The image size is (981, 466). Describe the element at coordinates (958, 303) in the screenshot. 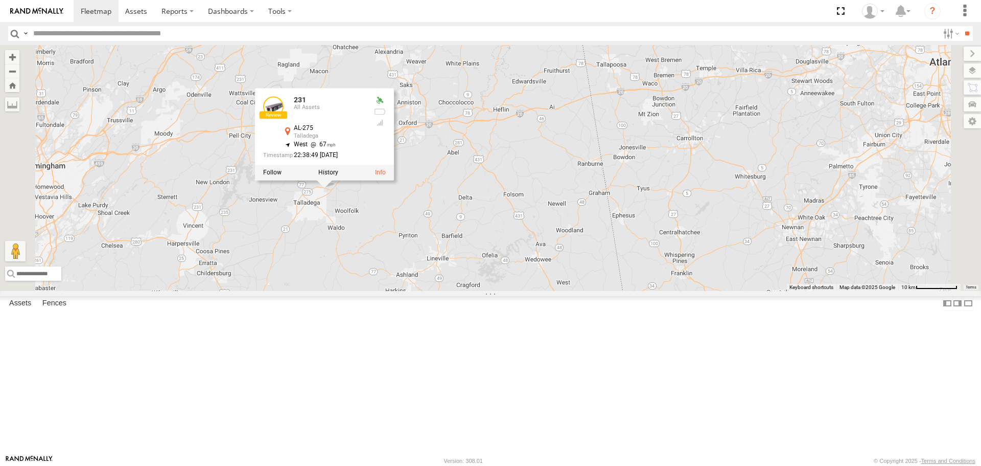

I see `label: Dock Summary Table to the Right` at that location.